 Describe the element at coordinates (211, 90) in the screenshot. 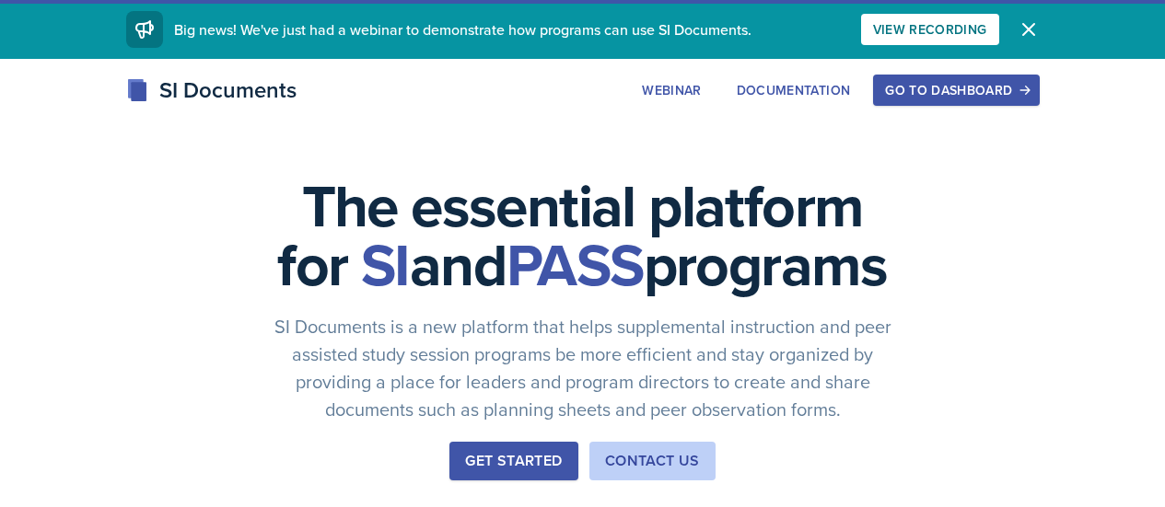

I see `div: SI Documents` at that location.